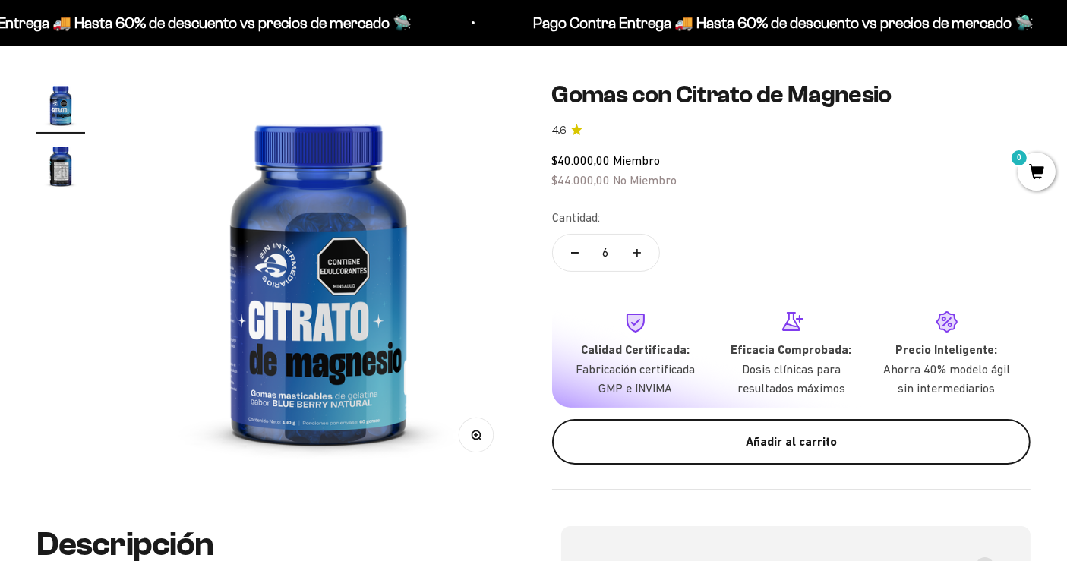  Describe the element at coordinates (637, 253) in the screenshot. I see `button: Aumentar cantidad` at that location.